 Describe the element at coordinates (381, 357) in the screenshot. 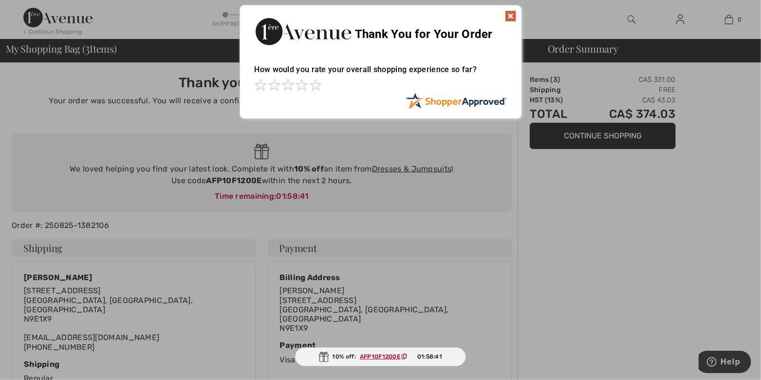

I see `div: 10% off:` at that location.